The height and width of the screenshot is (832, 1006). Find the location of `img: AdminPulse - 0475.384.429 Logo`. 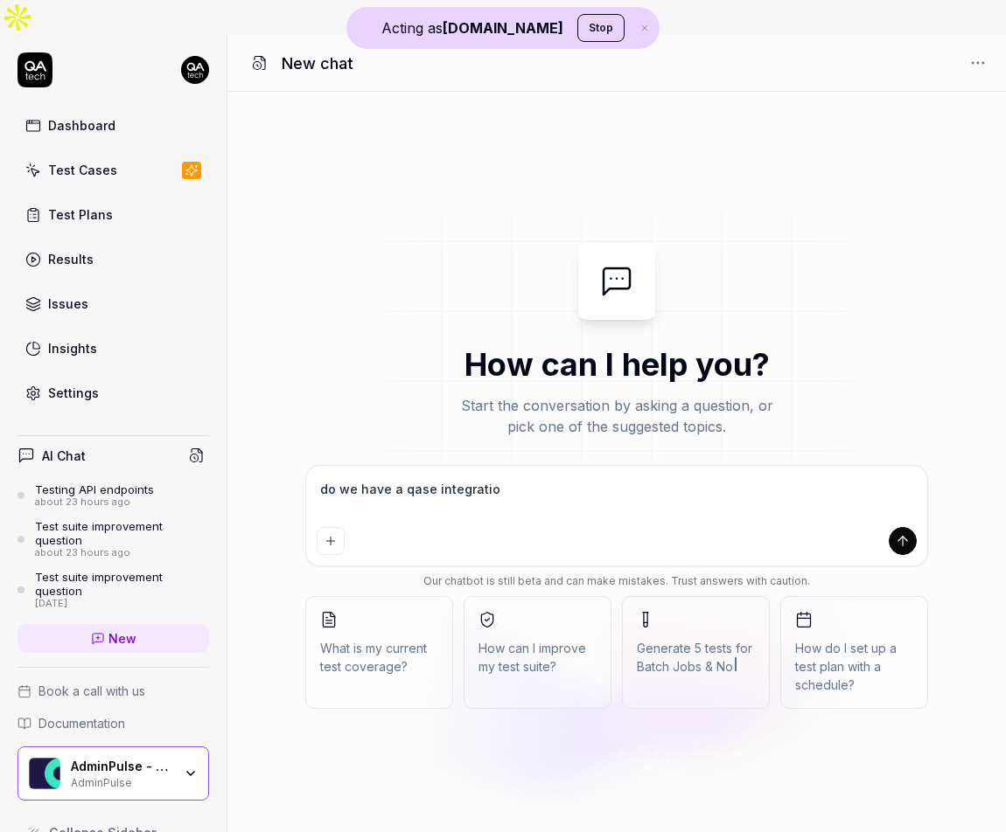

img: AdminPulse - 0475.384.429 Logo is located at coordinates (45, 774).